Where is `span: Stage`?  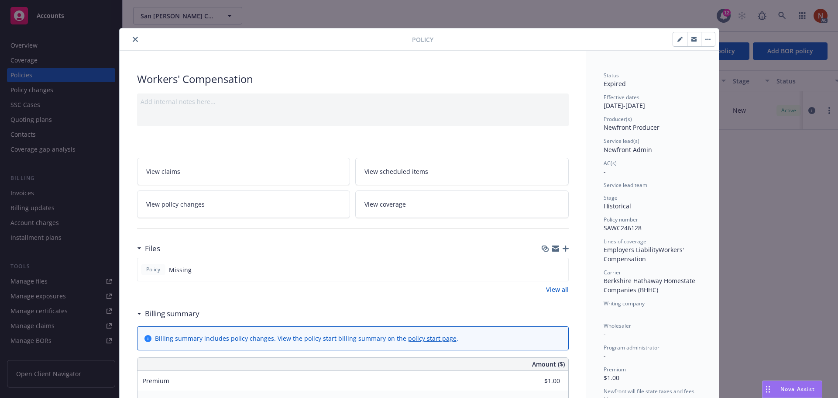 span: Stage is located at coordinates (611, 197).